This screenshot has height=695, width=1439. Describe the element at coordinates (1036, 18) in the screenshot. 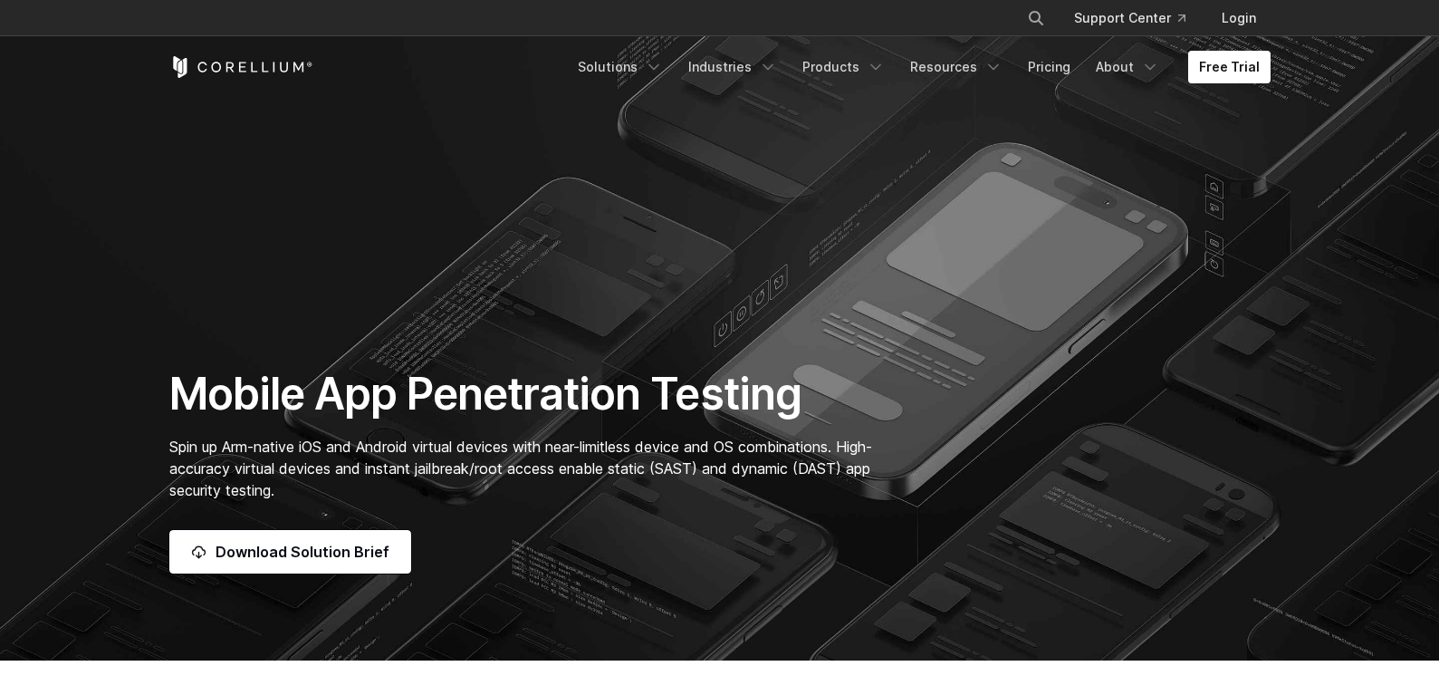

I see `button: Search` at that location.